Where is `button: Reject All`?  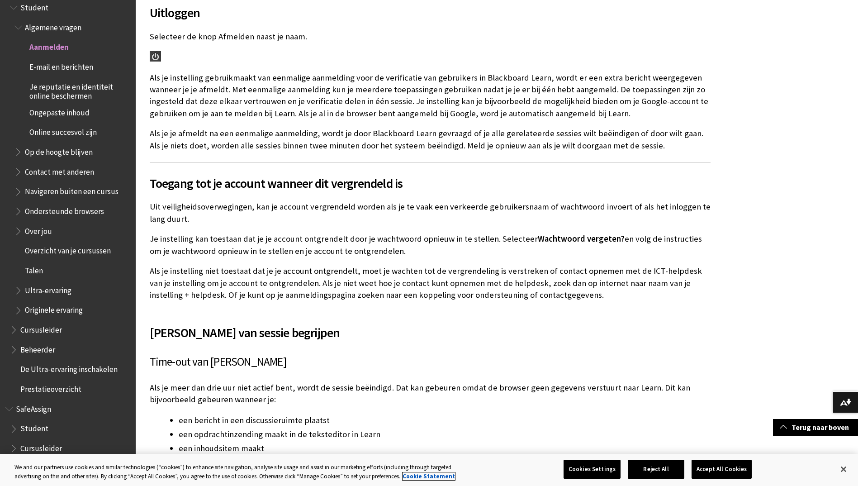 button: Reject All is located at coordinates (656, 469).